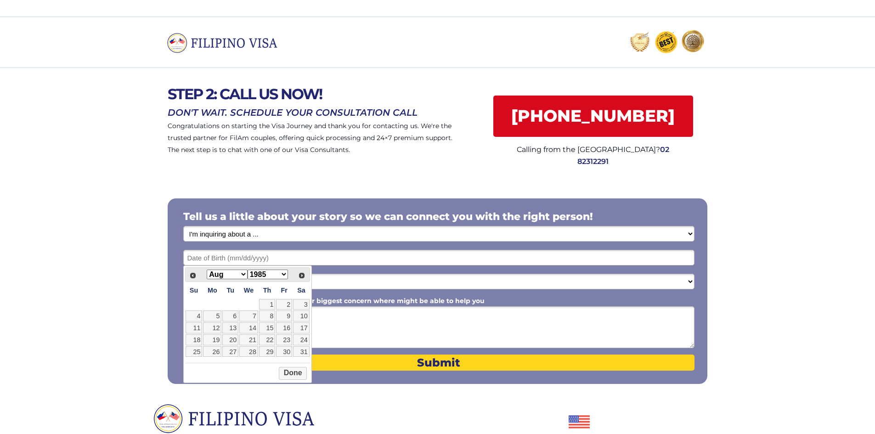 This screenshot has width=875, height=434. Describe the element at coordinates (284, 305) in the screenshot. I see `a: 2` at that location.